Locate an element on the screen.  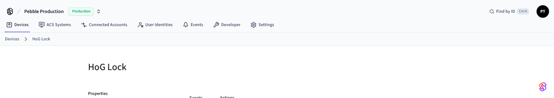
a: User Identities is located at coordinates (155, 25).